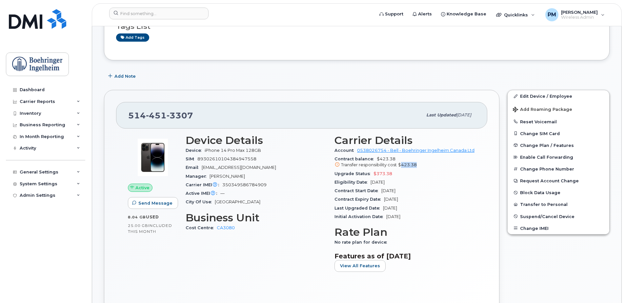 This screenshot has height=303, width=625. What do you see at coordinates (369, 165) in the screenshot?
I see `span: Transfer responsibility cost` at bounding box center [369, 165].